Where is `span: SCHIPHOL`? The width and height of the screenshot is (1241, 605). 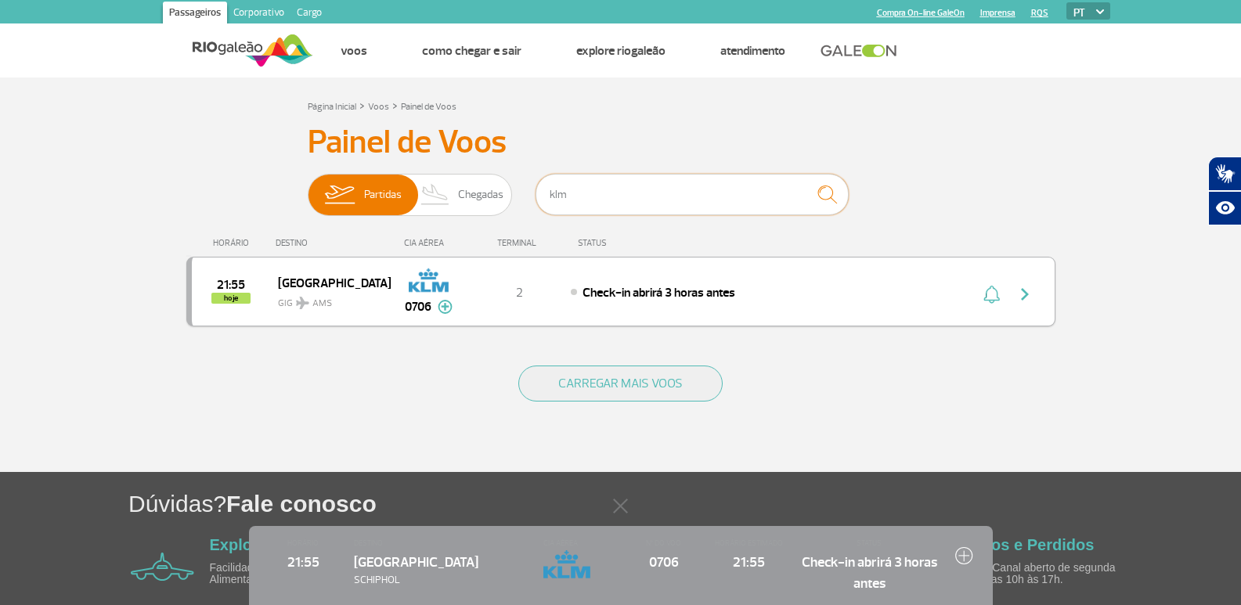 span: SCHIPHOL is located at coordinates (441, 580).